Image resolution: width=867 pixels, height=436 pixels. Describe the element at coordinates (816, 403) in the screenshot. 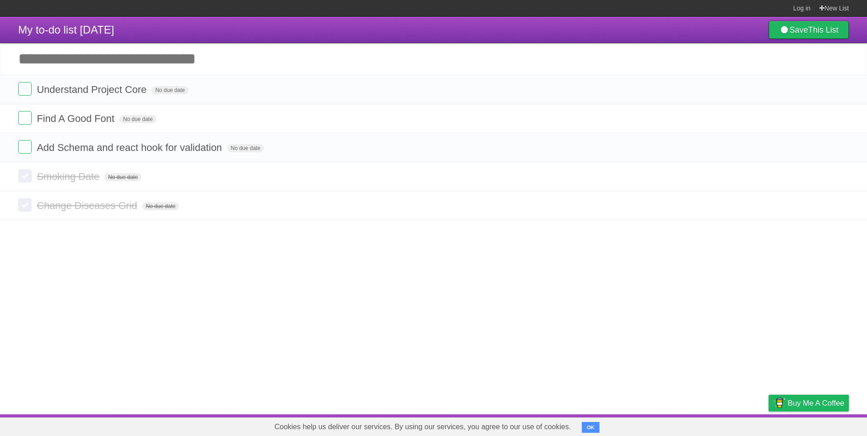

I see `span: Buy me a coffee` at that location.